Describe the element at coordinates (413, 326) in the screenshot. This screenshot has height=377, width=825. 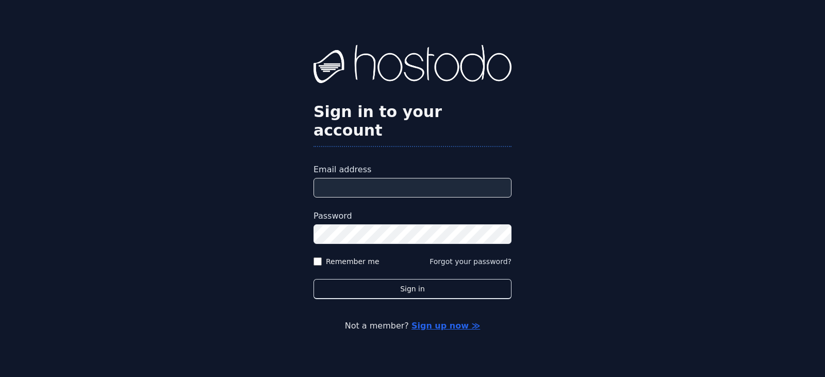
I see `p: Not a member?` at that location.